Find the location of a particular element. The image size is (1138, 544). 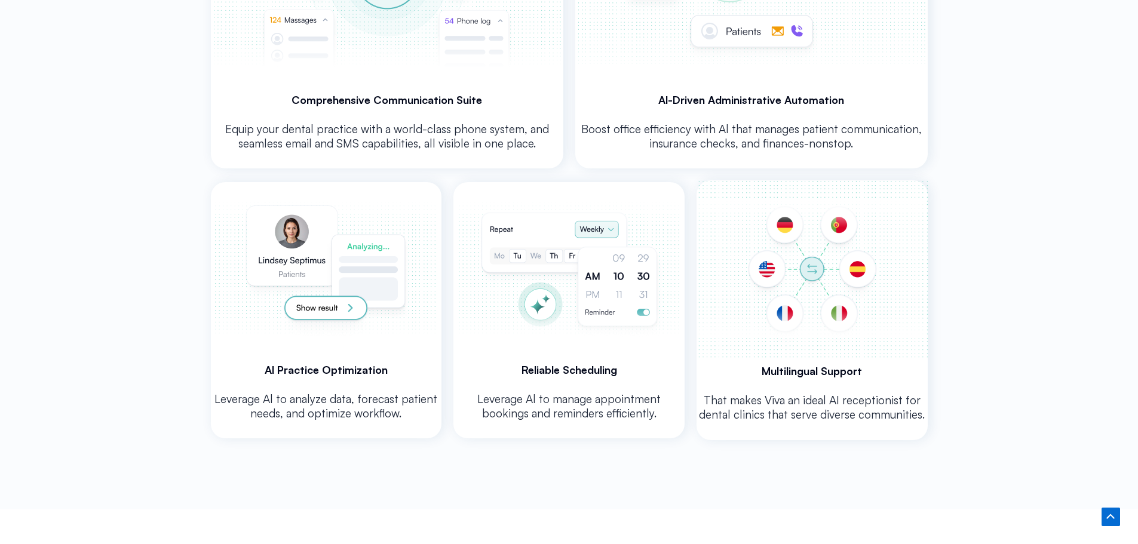

h3: Multilingual Support is located at coordinates (812, 371).